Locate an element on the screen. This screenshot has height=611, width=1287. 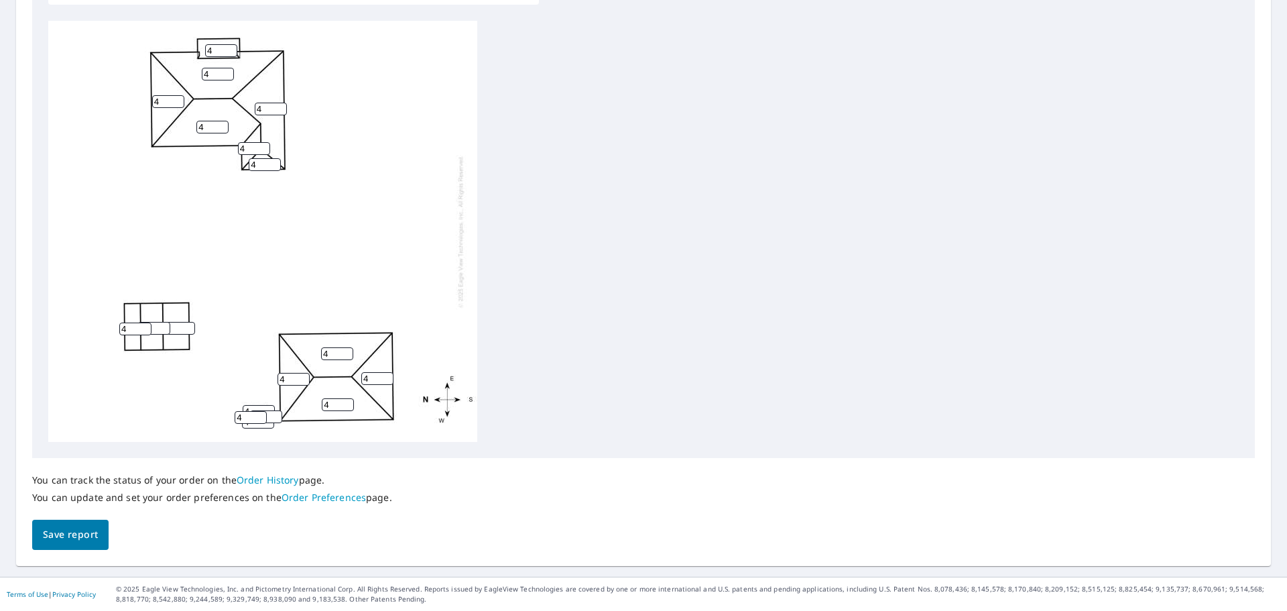
a: Order History is located at coordinates (267, 479).